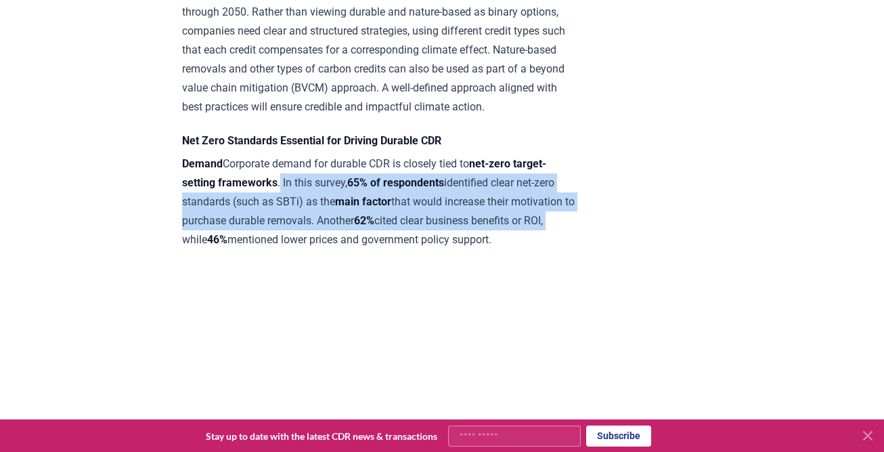  I want to click on p: Corporate demand for durable CDR is closely tied to . In this survey, identified clear net-zero s..., so click(380, 202).